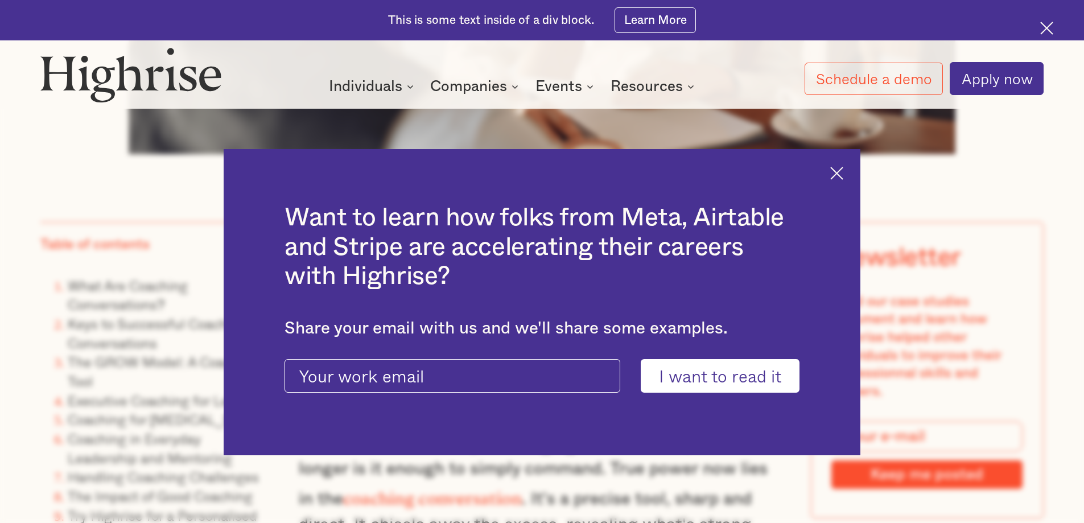 The height and width of the screenshot is (523, 1084). I want to click on h2: Want to learn how folks from Meta, Airtable and Stripe are accelerating their careers with Highrise?, so click(542, 247).